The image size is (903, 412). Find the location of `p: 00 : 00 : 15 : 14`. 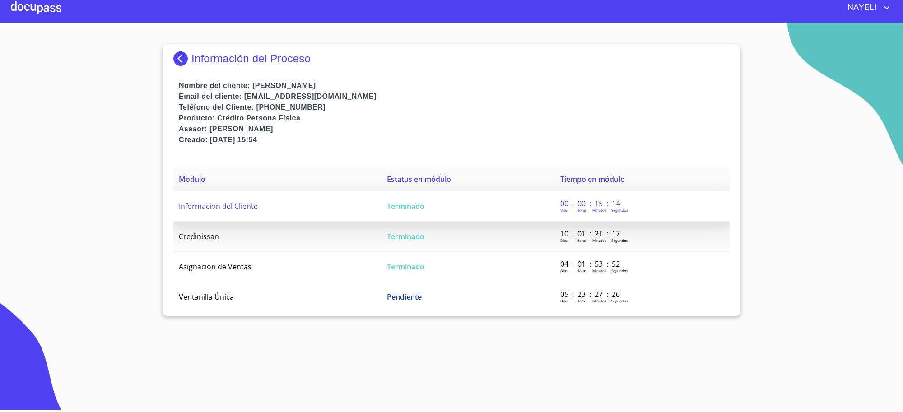

p: 00 : 00 : 15 : 14 is located at coordinates (590, 204).